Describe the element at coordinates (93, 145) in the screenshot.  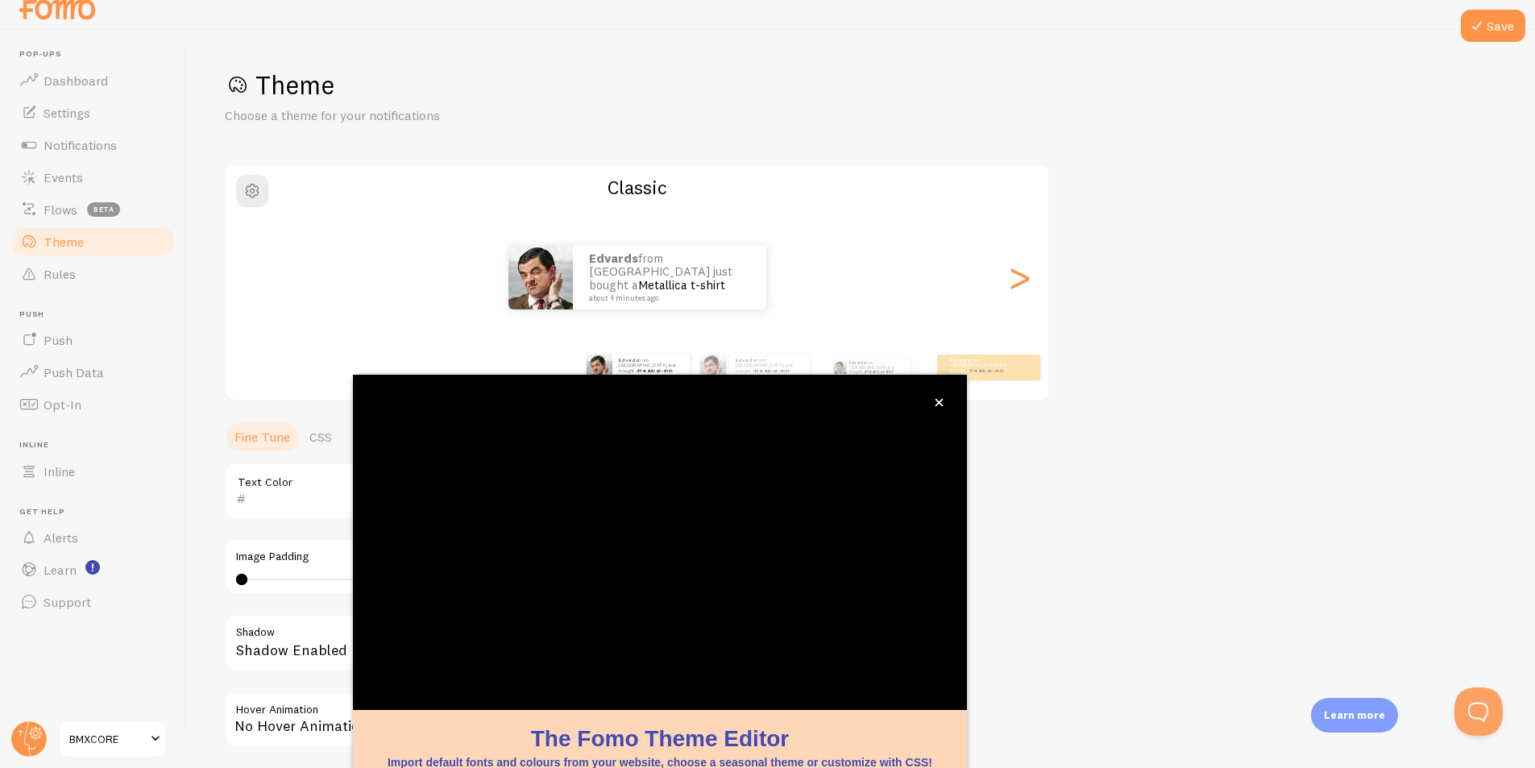
I see `a: Notifications` at that location.